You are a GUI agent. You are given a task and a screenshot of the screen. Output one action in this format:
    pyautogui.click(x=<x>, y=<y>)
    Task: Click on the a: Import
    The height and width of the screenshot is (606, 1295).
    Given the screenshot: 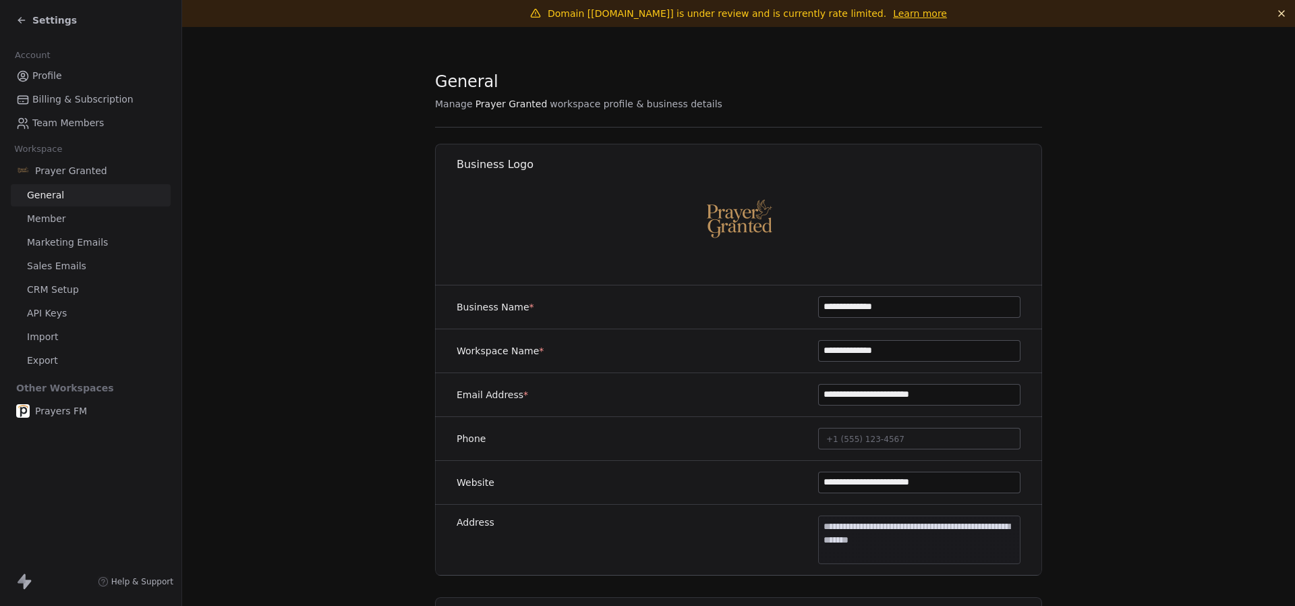 What is the action you would take?
    pyautogui.click(x=90, y=337)
    